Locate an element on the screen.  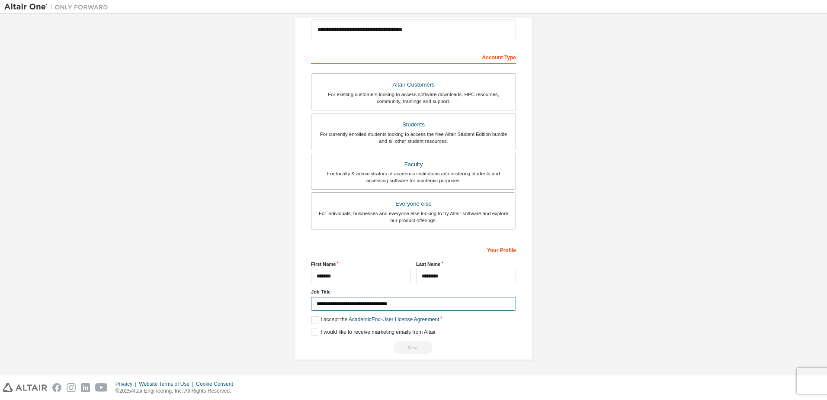
div: Altair Customers is located at coordinates (414, 85).